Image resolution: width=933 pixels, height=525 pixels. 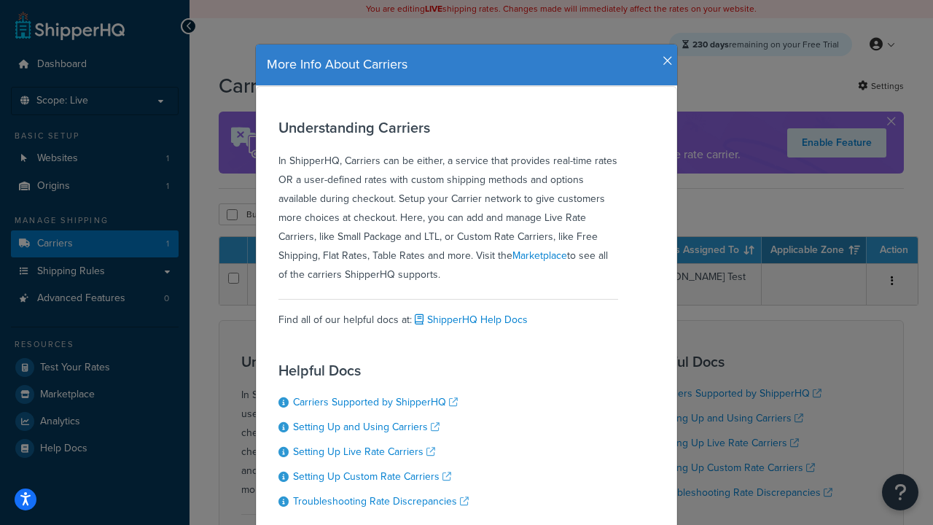 I want to click on div: In ShipperHQ, Carriers can be either, a service that provides real-time rates OR a user-defined r..., so click(x=448, y=202).